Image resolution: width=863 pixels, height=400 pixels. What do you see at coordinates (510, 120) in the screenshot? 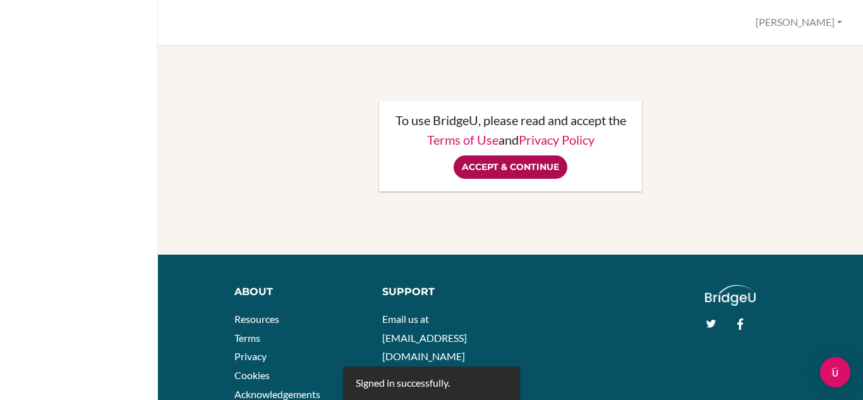
I see `p: To use BridgeU, please read and accept the` at bounding box center [510, 120].